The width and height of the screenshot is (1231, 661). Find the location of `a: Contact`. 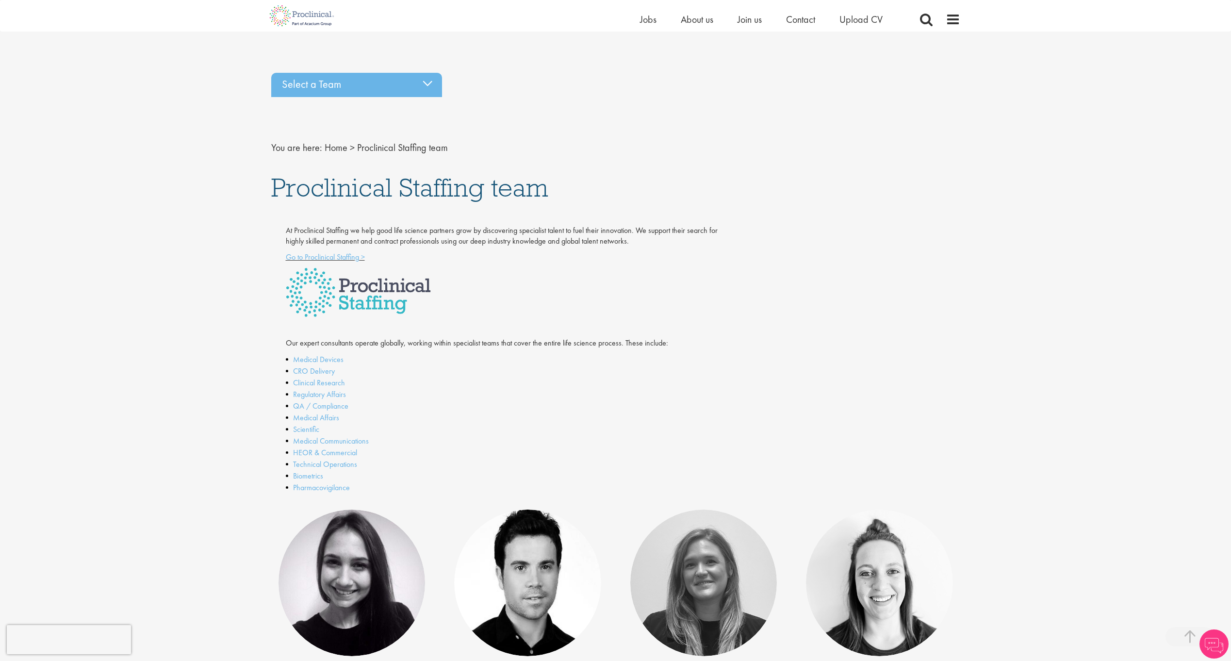

a: Contact is located at coordinates (801, 19).